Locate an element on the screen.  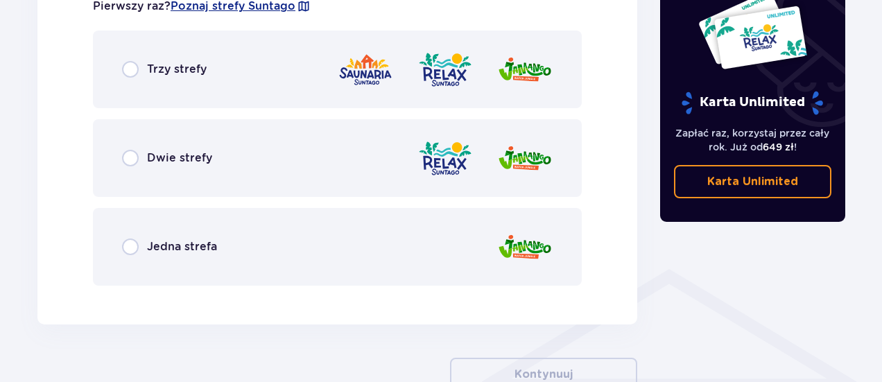
p: Trzy strefy is located at coordinates (177, 69).